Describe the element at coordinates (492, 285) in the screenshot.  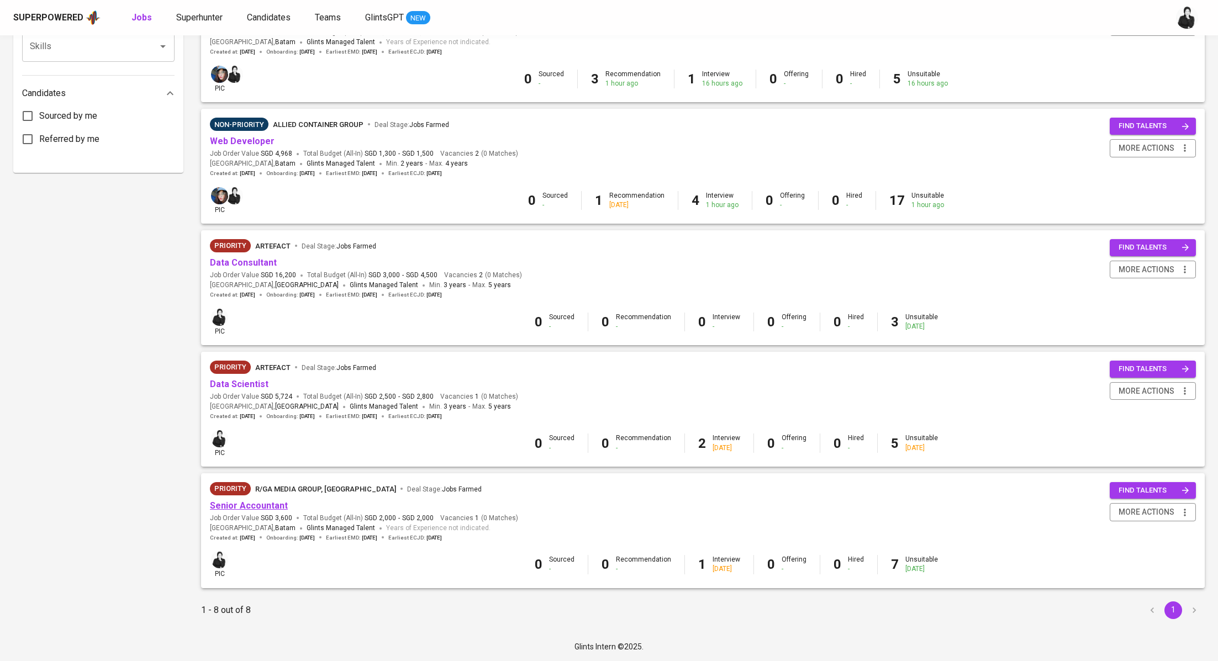
I see `span: Max.` at that location.